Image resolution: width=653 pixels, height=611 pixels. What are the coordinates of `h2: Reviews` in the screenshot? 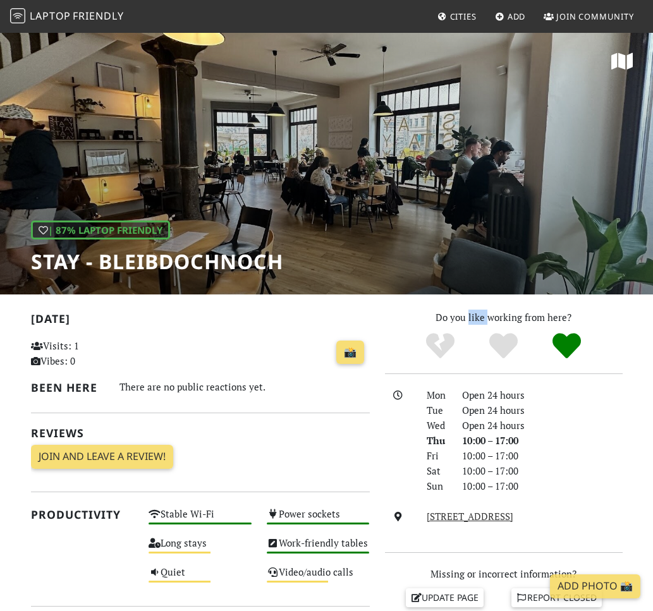 It's located at (200, 433).